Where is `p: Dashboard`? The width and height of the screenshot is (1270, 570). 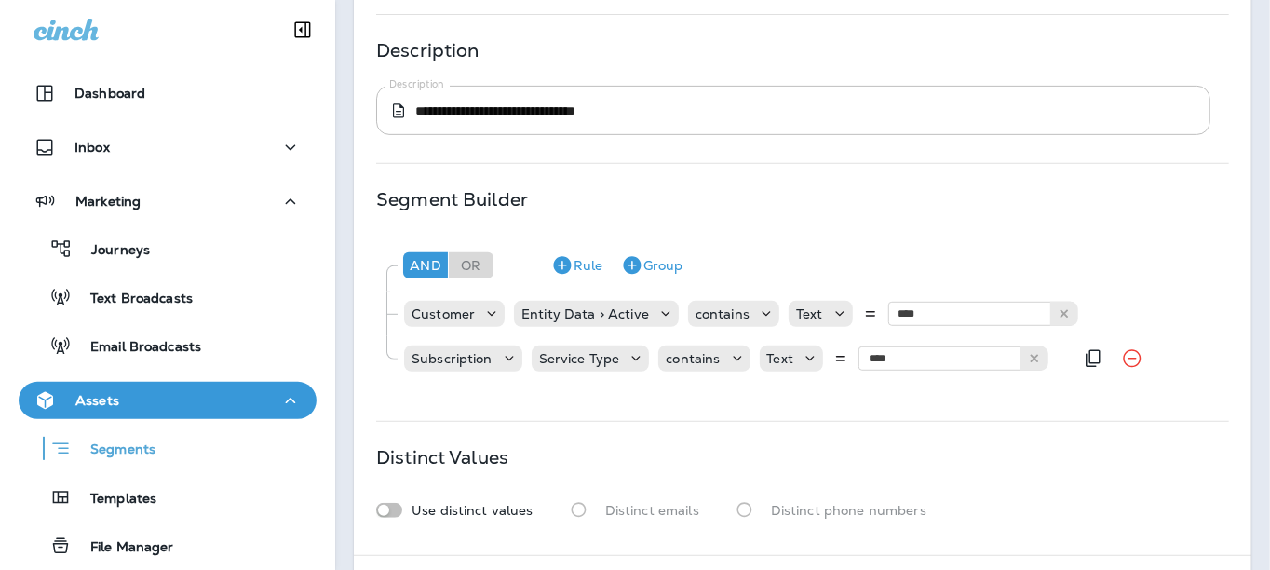 p: Dashboard is located at coordinates (110, 93).